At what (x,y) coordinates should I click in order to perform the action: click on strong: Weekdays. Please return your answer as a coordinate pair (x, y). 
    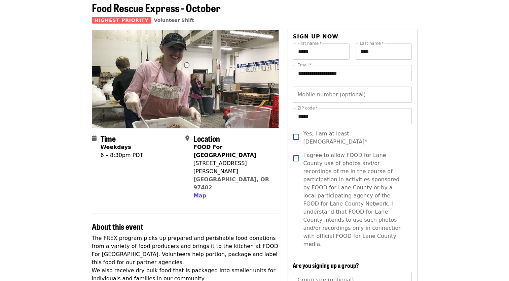
    Looking at the image, I should click on (116, 147).